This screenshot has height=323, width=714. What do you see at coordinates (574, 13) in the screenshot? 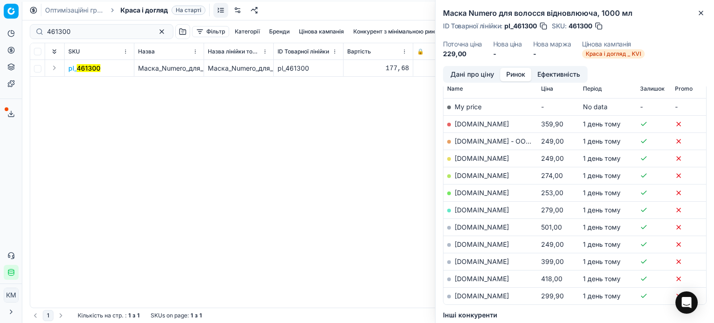
I see `h2: Маска Numero для волосся відновлююча, 1000 мл` at bounding box center [574, 13].